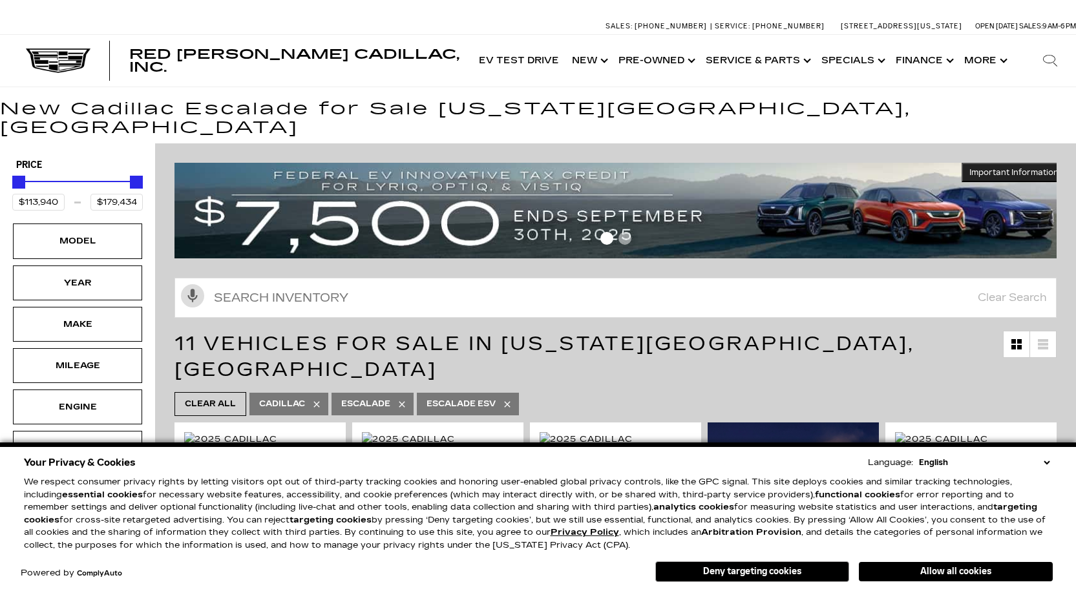 The image size is (1076, 591). What do you see at coordinates (437, 454) in the screenshot?
I see `img: 2025 Cadillac Escalade Premium Luxury` at bounding box center [437, 454].